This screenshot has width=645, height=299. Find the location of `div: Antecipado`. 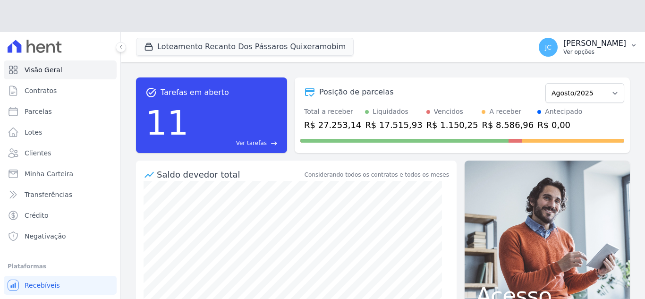

div: Antecipado is located at coordinates (563, 111).